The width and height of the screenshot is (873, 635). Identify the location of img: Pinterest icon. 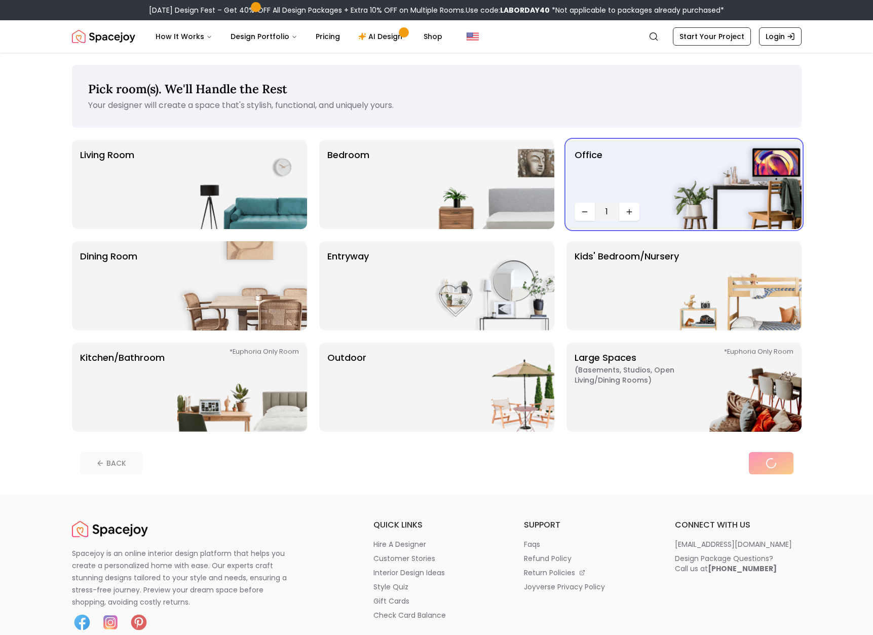
(139, 622).